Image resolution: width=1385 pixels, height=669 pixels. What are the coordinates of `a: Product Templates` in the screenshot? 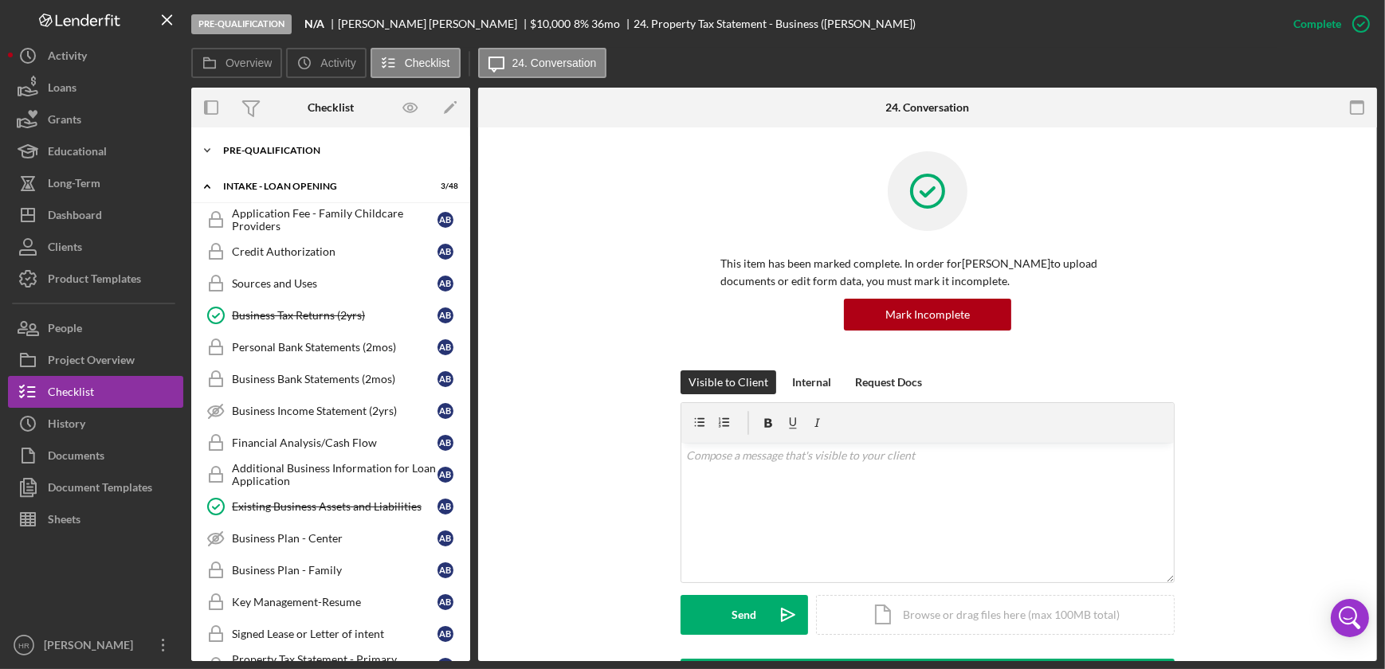 It's located at (96, 279).